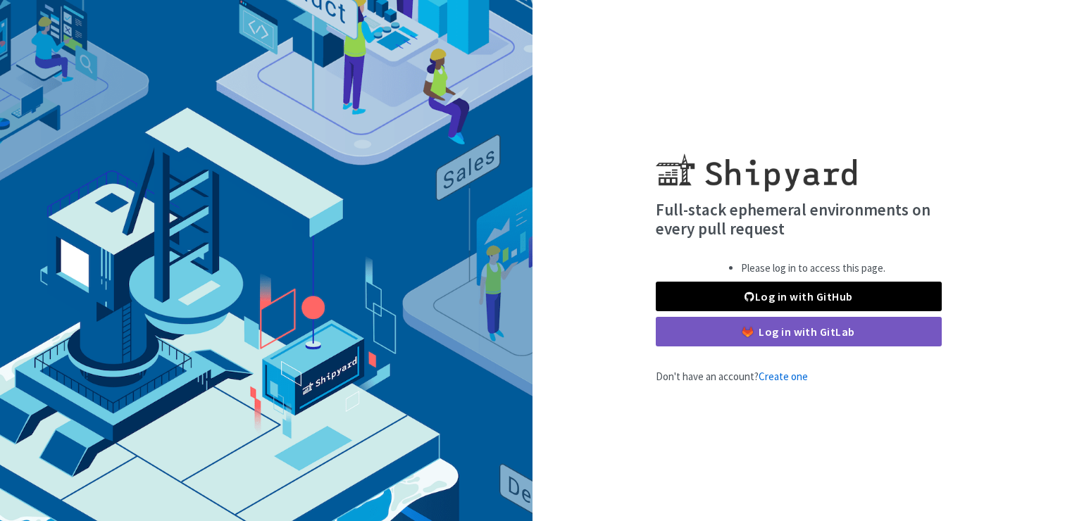 The image size is (1065, 521). I want to click on span: Don't have an account?, so click(732, 376).